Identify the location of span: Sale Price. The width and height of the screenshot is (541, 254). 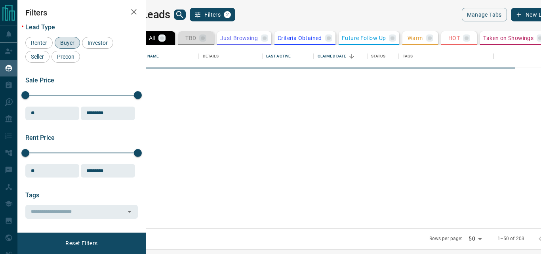
(40, 80).